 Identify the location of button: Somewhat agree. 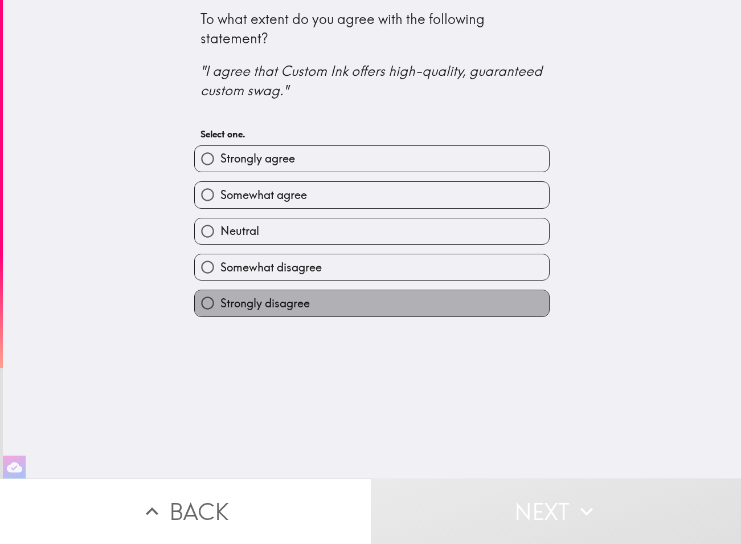
(372, 194).